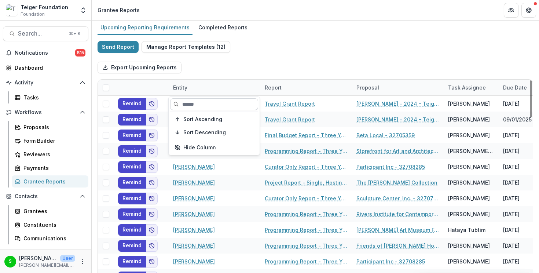  I want to click on button: Sort Ascending, so click(214, 119).